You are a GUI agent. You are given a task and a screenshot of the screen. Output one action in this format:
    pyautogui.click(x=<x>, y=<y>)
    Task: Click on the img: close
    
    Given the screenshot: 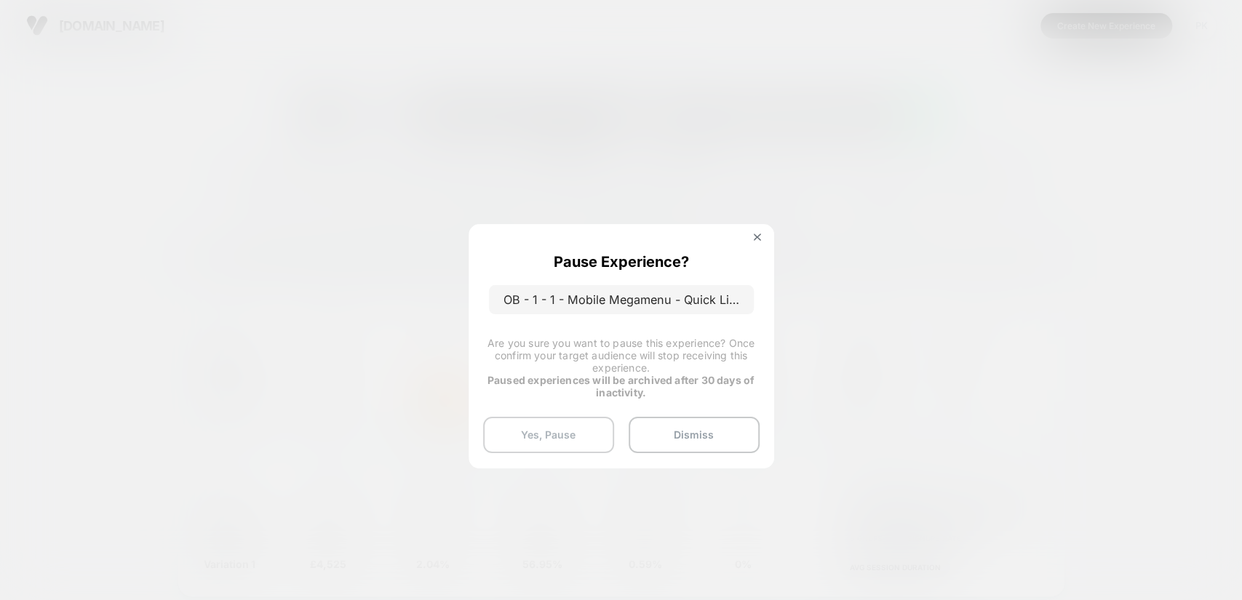 What is the action you would take?
    pyautogui.click(x=757, y=237)
    